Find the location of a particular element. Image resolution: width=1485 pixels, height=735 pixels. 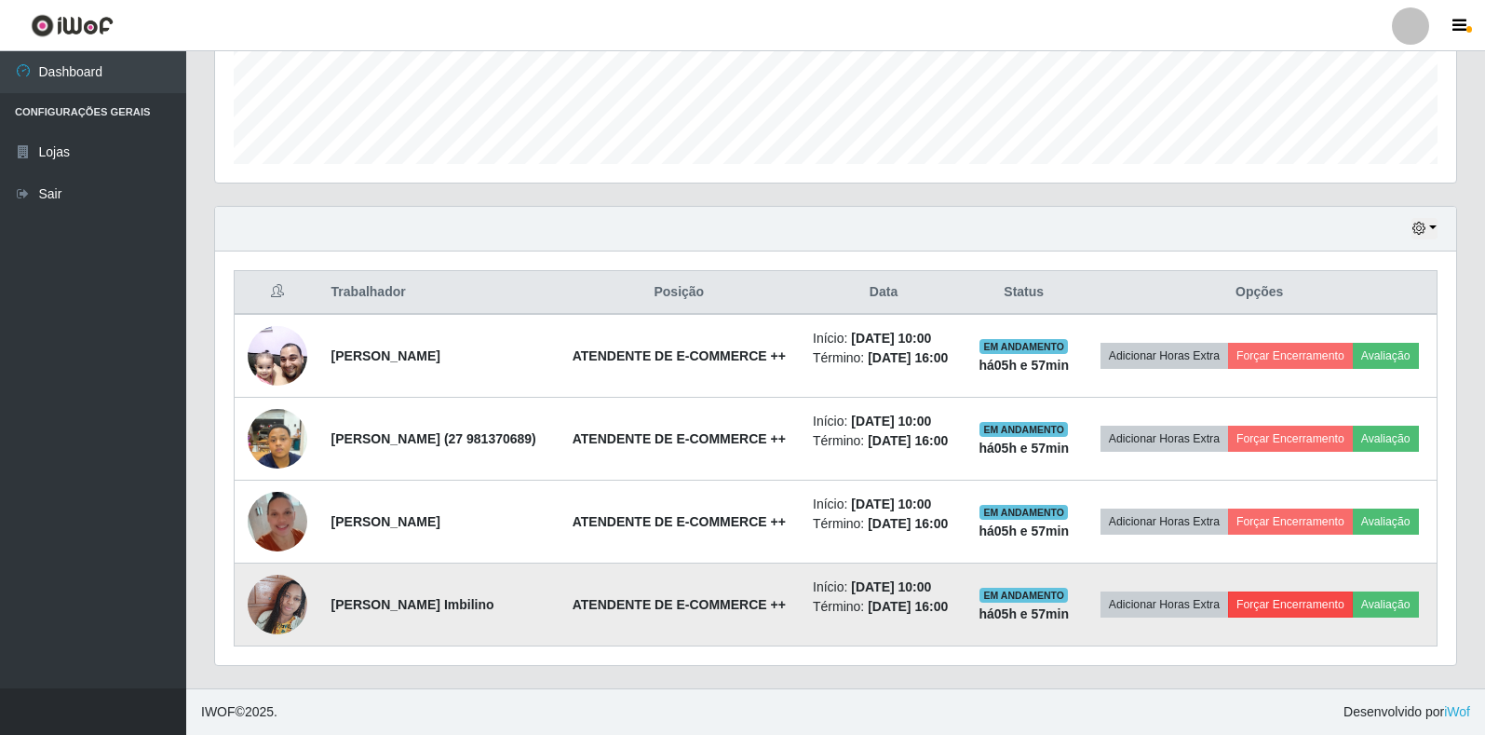

th: Data is located at coordinates (884, 292).